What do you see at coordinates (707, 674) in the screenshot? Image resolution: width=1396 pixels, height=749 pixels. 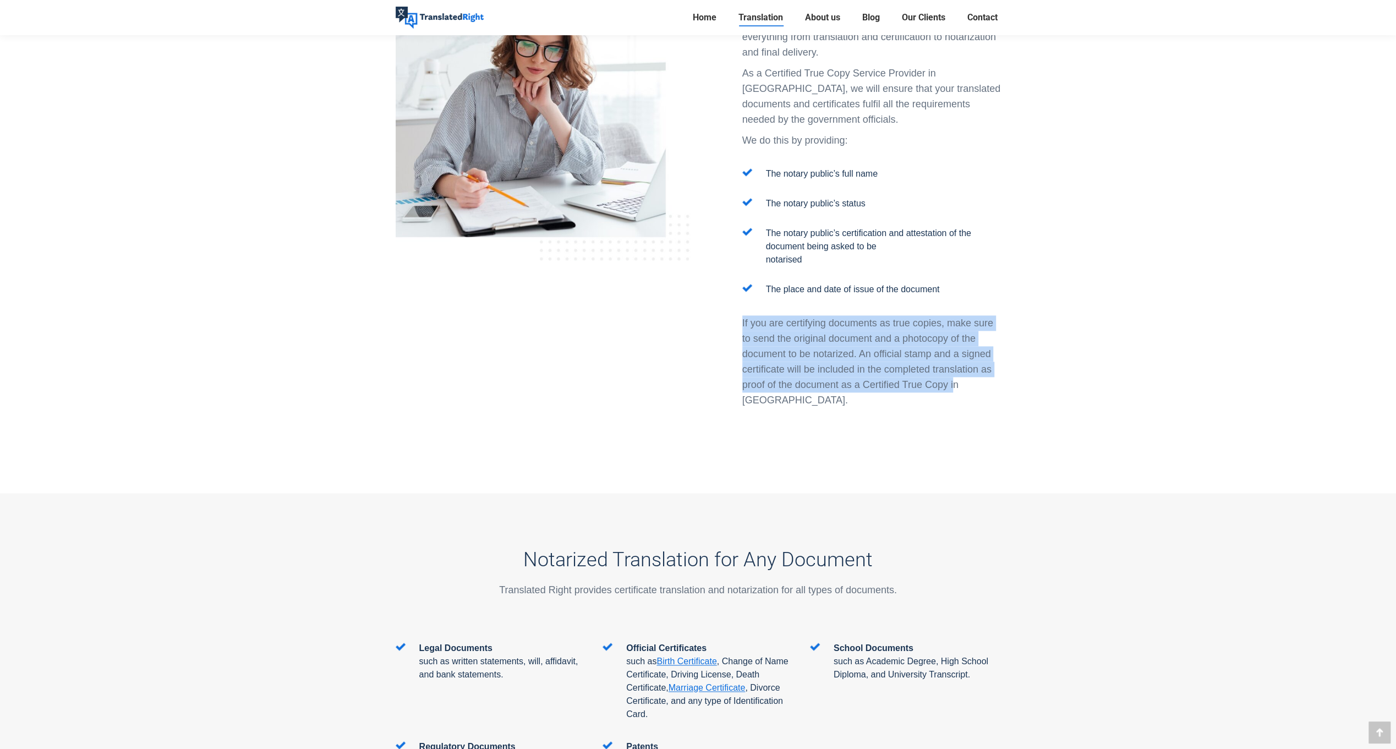 I see `span: , Change of Name Certificate, Driving License, Death Certificate,` at bounding box center [707, 674].